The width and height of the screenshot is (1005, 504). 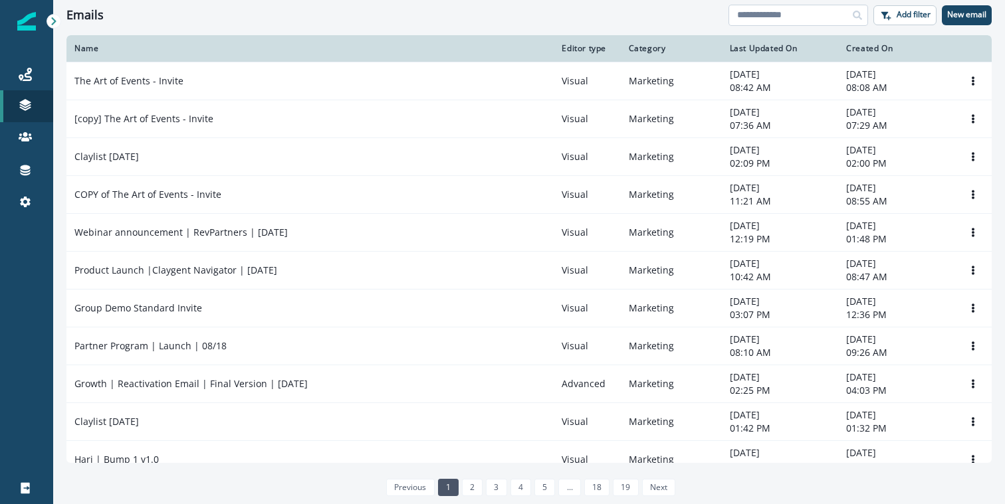 What do you see at coordinates (671, 49) in the screenshot?
I see `div: Category` at bounding box center [671, 49].